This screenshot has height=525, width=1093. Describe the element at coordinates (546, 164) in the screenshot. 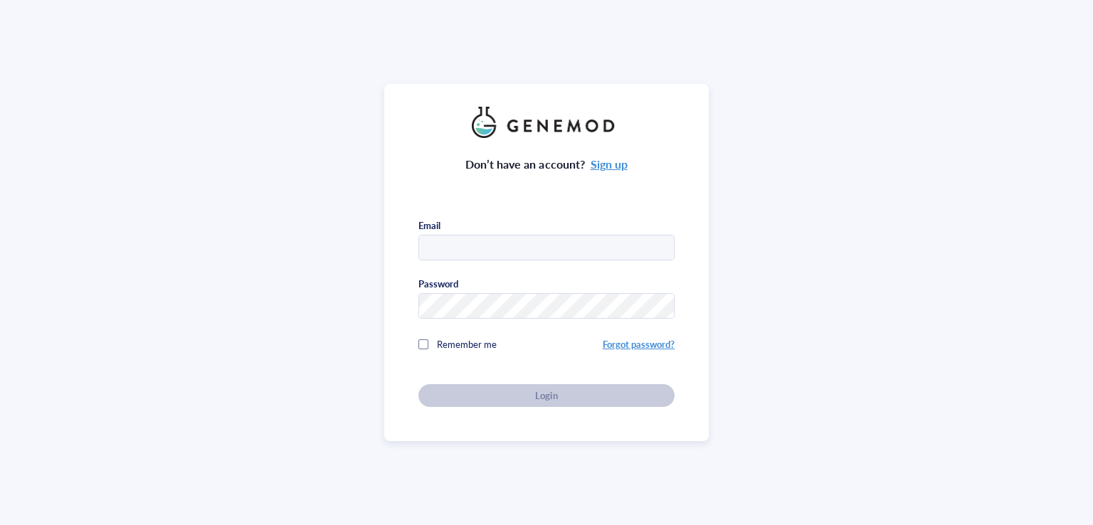

I see `div: Don’t have an account?` at that location.